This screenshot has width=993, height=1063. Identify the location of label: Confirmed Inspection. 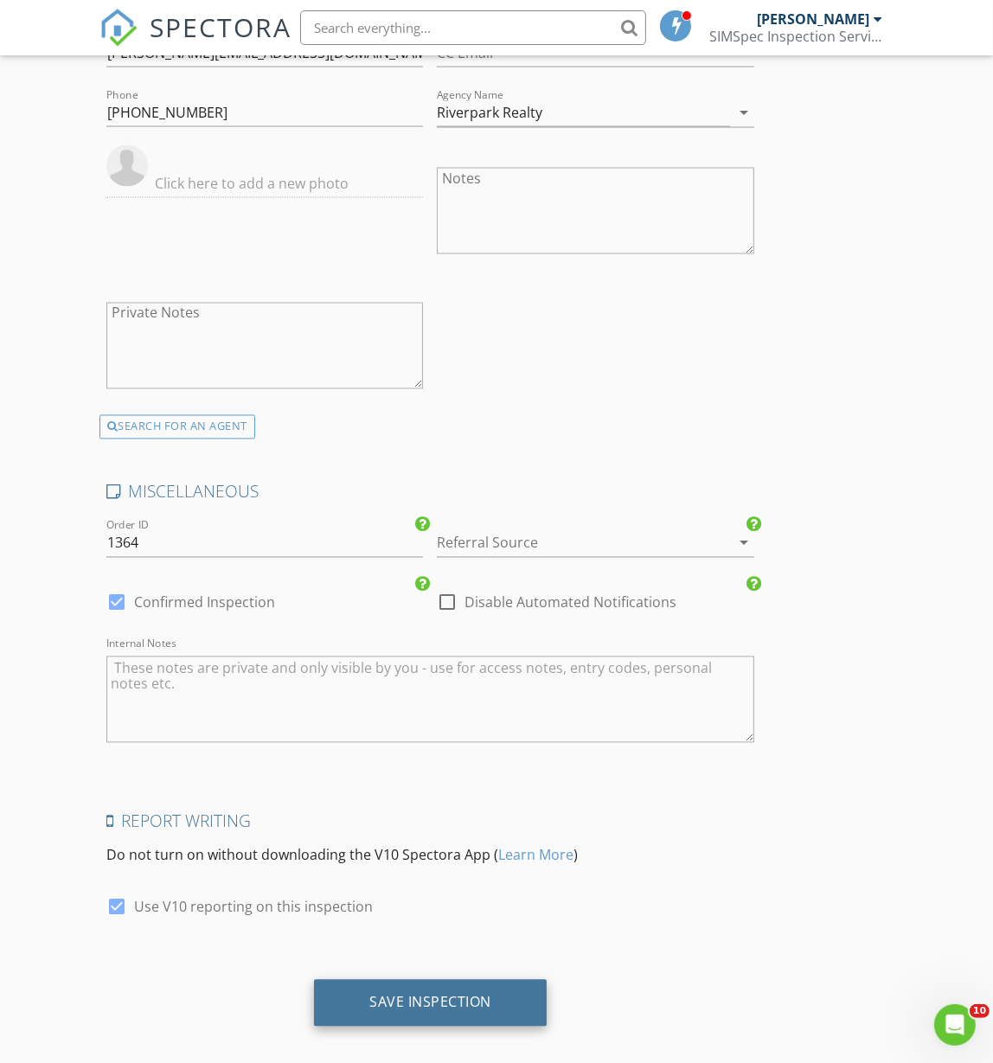
(204, 603).